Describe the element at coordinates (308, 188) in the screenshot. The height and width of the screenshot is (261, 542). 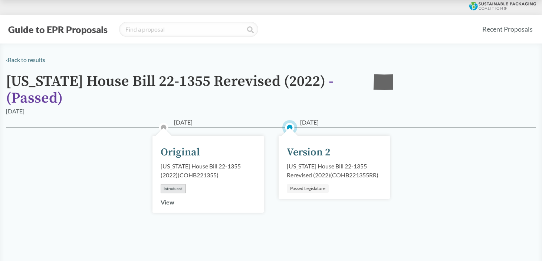
I see `div: Passed Legislature` at that location.